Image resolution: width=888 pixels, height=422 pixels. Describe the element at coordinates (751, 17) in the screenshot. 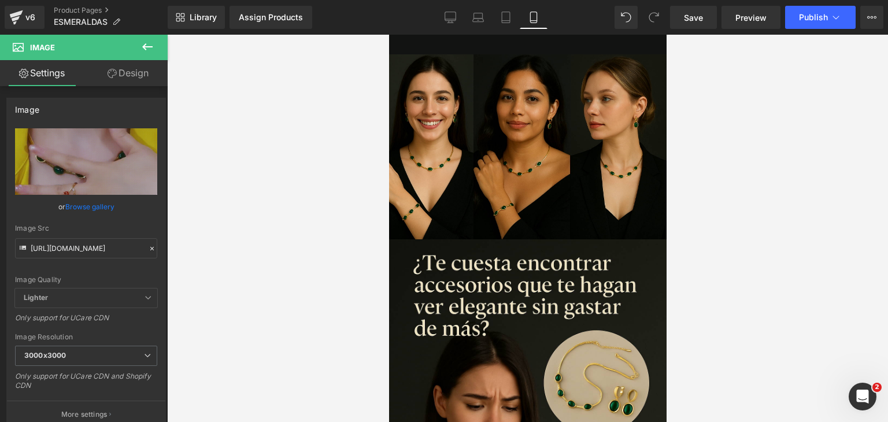

I see `a: Preview` at that location.